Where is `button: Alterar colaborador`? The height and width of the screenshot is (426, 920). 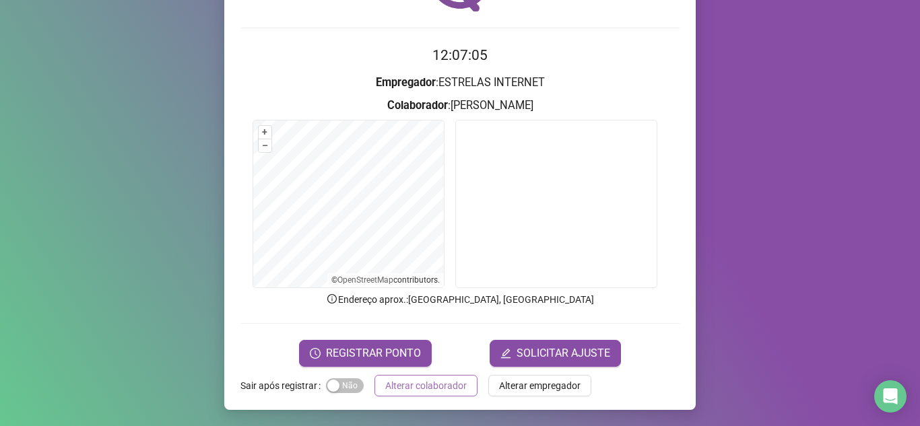
button: Alterar colaborador is located at coordinates (426, 386).